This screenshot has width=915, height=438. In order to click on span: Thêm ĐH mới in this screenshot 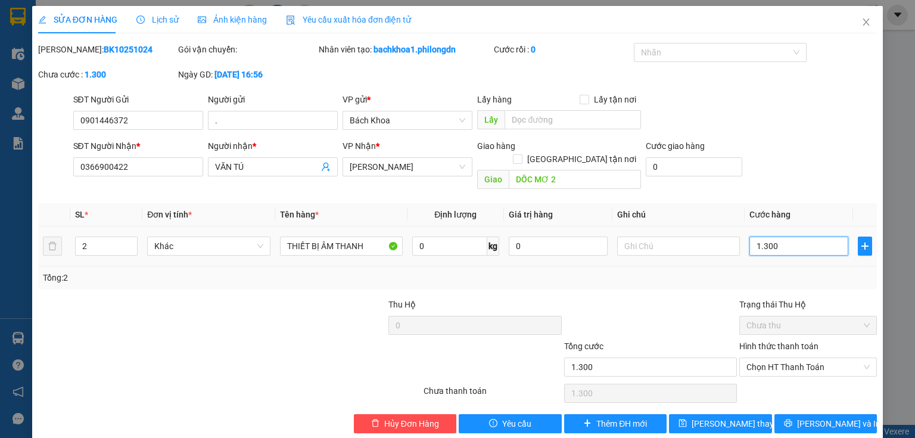, I will do `click(622, 424)`.